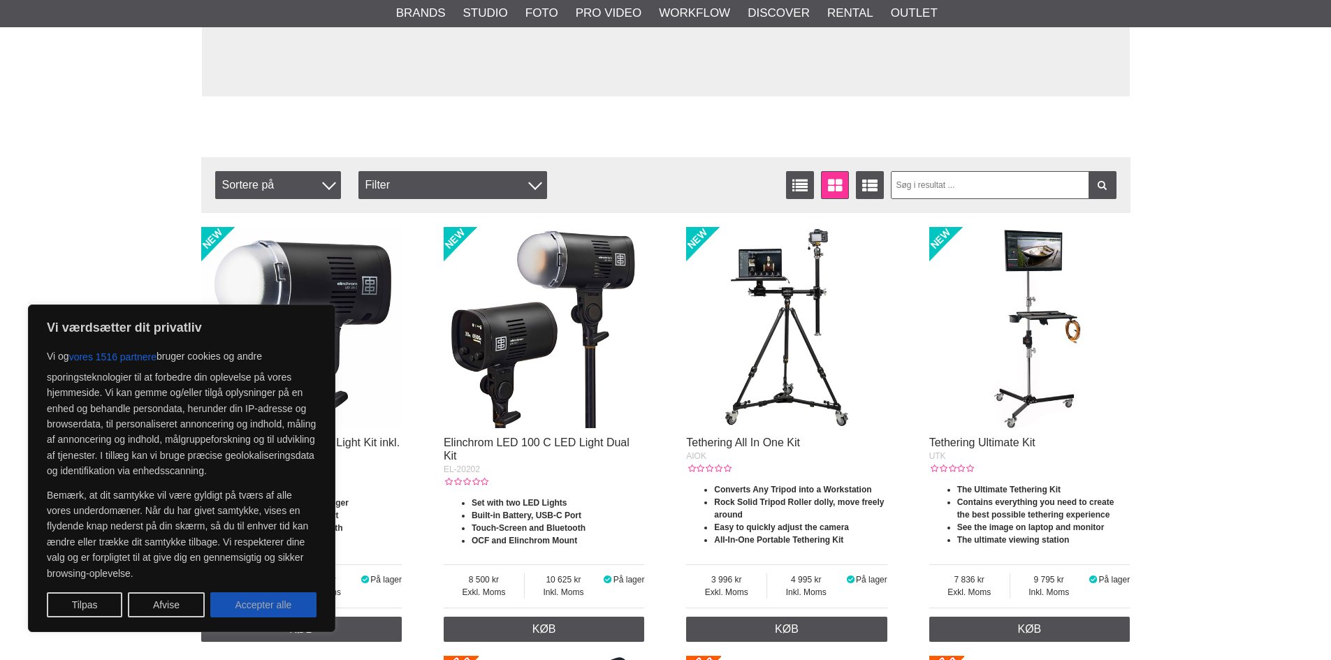 This screenshot has height=660, width=1331. Describe the element at coordinates (182, 468) in the screenshot. I see `div: Vi værdsætter dit privatliv` at that location.